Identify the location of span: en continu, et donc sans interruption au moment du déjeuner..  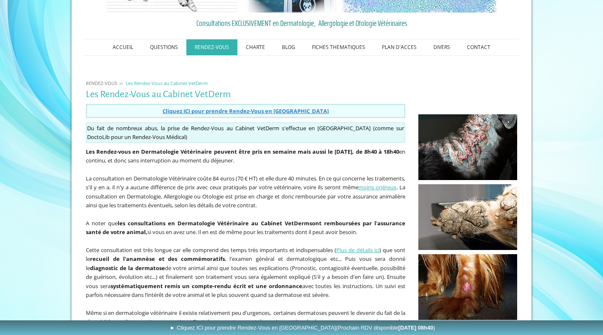
(246, 156).